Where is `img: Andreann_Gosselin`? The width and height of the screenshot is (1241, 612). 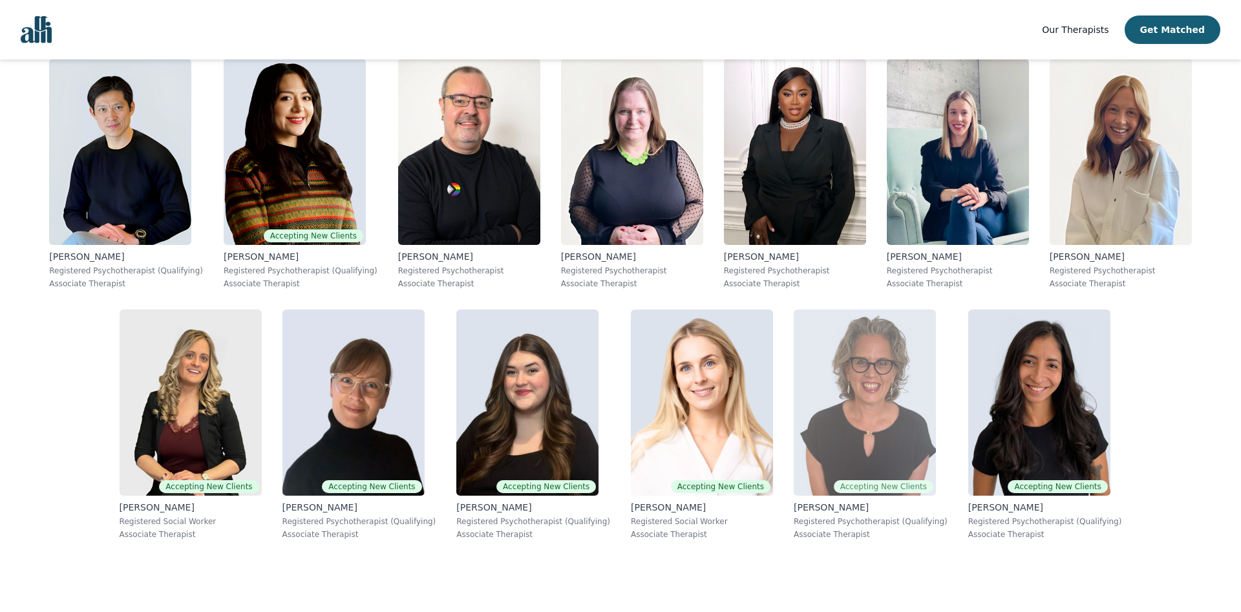 img: Andreann_Gosselin is located at coordinates (958, 152).